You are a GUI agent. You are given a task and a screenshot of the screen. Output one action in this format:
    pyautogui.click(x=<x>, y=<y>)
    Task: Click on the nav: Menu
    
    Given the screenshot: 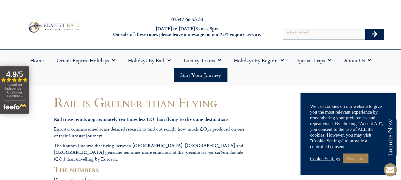 What is the action you would take?
    pyautogui.click(x=201, y=68)
    